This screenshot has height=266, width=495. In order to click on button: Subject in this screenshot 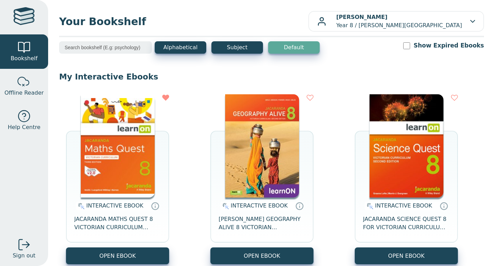, I will do `click(237, 47)`.